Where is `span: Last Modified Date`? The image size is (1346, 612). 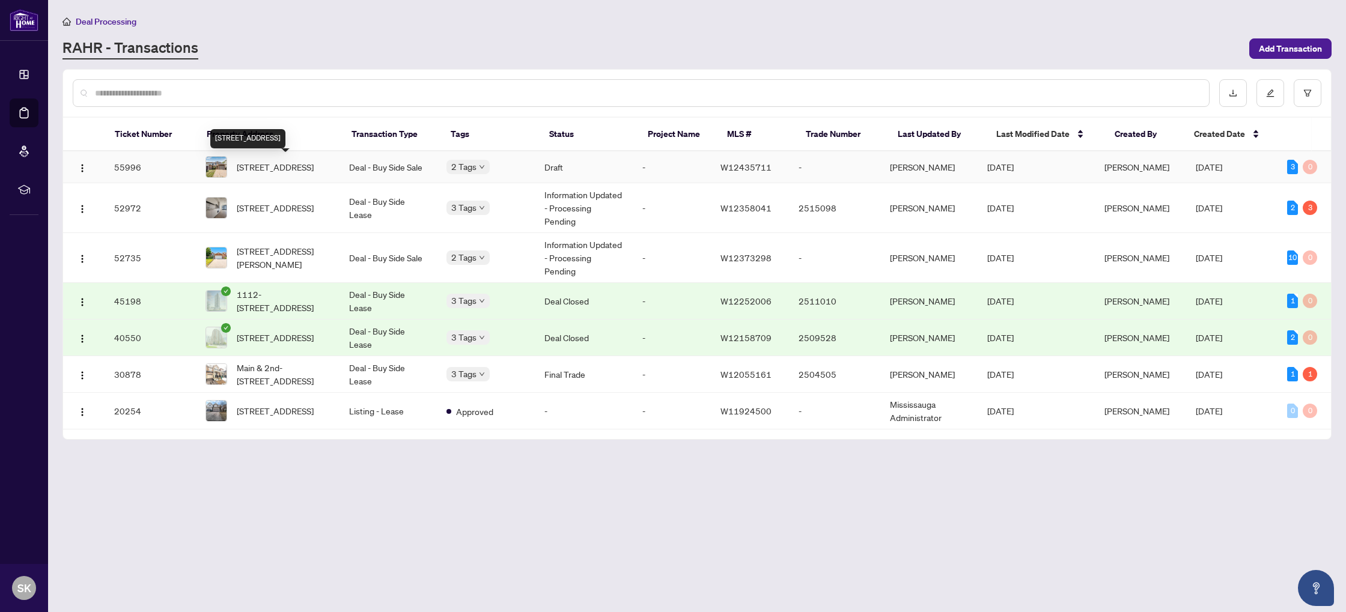
span: Last Modified Date is located at coordinates (1033, 134).